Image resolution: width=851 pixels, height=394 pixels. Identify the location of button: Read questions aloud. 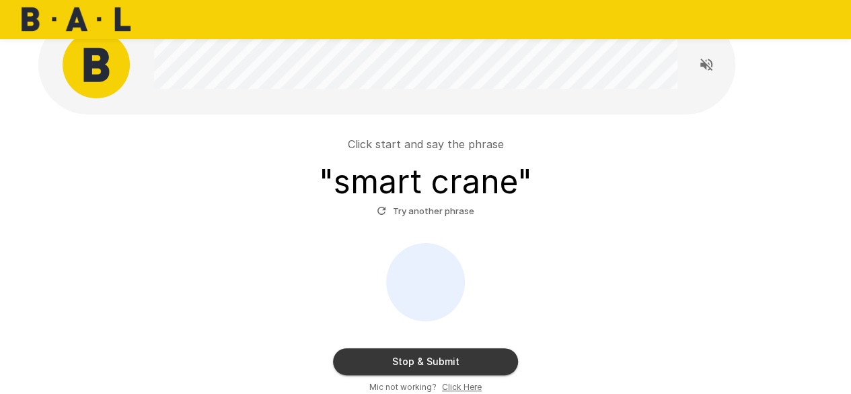
(707, 65).